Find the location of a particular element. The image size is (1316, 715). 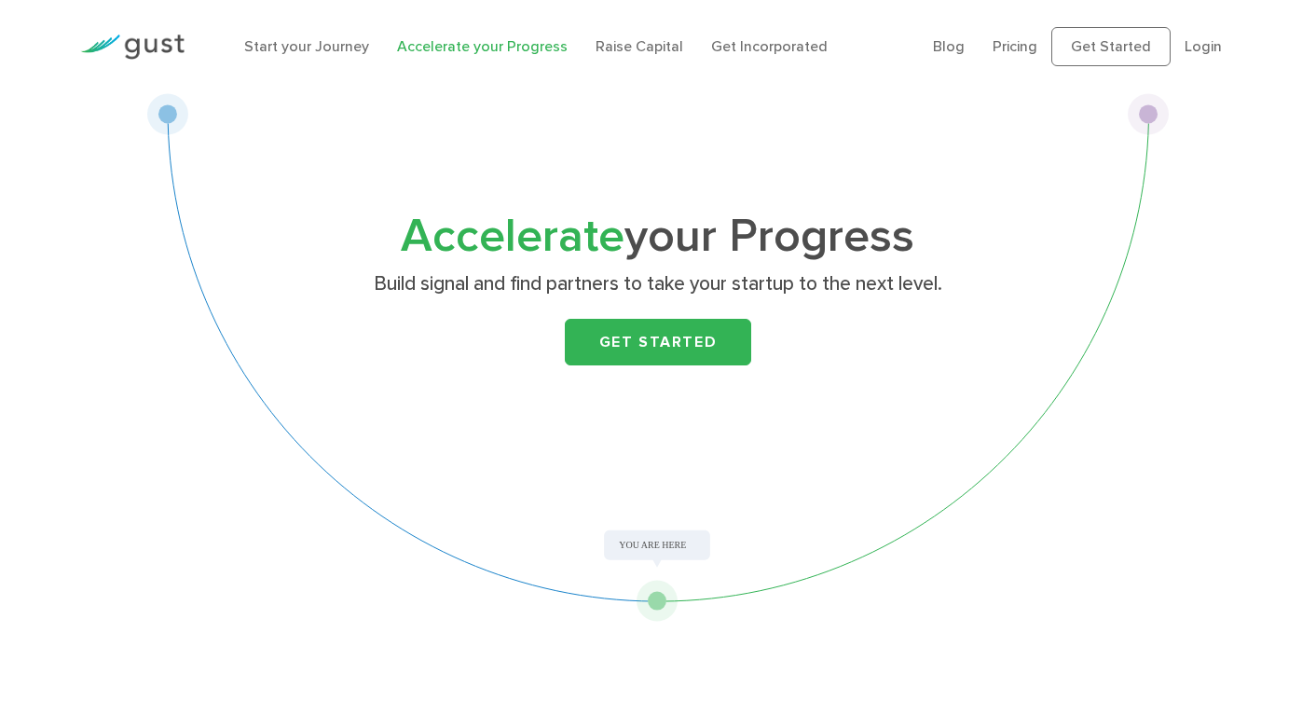

a: Login is located at coordinates (1203, 46).